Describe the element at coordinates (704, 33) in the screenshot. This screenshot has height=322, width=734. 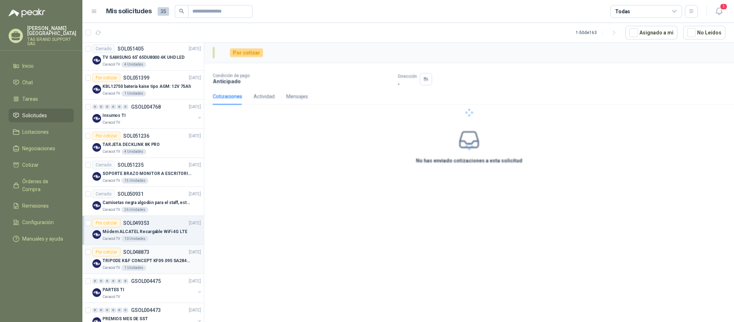
I see `button: No Leídos` at that location.